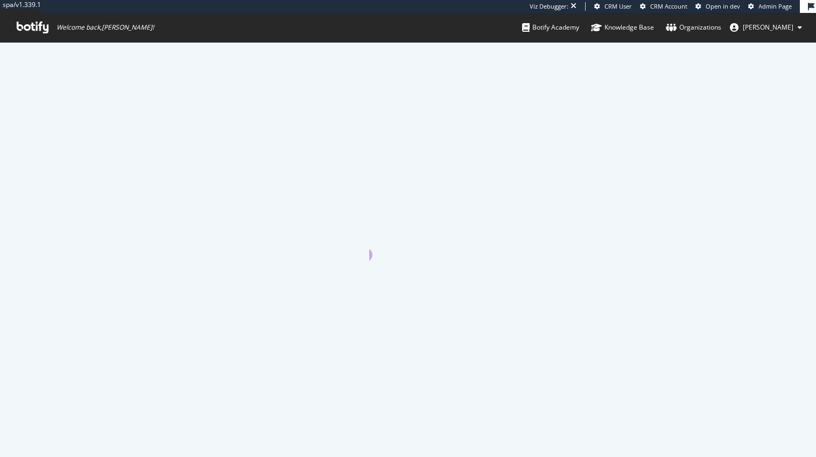  Describe the element at coordinates (622, 27) in the screenshot. I see `a: Knowledge Base` at that location.